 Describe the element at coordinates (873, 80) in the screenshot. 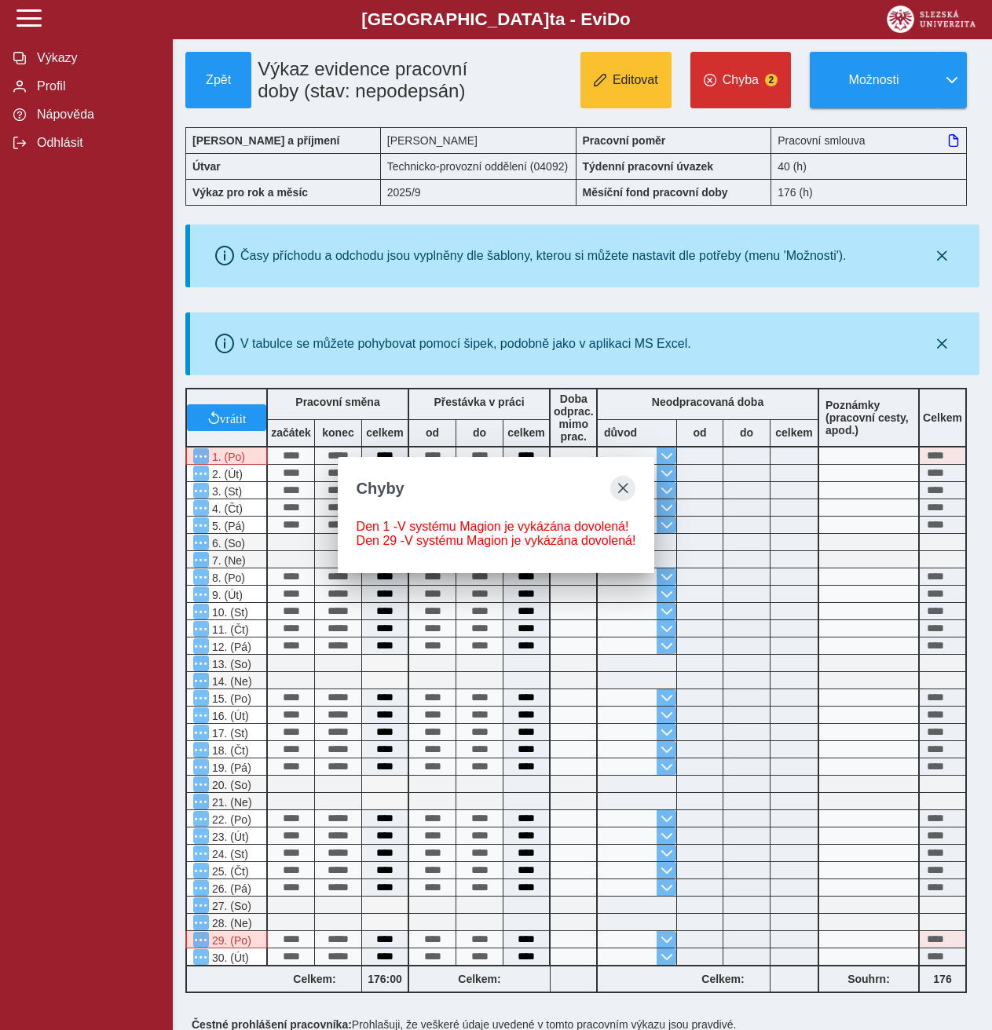

I see `span: Možnosti` at that location.